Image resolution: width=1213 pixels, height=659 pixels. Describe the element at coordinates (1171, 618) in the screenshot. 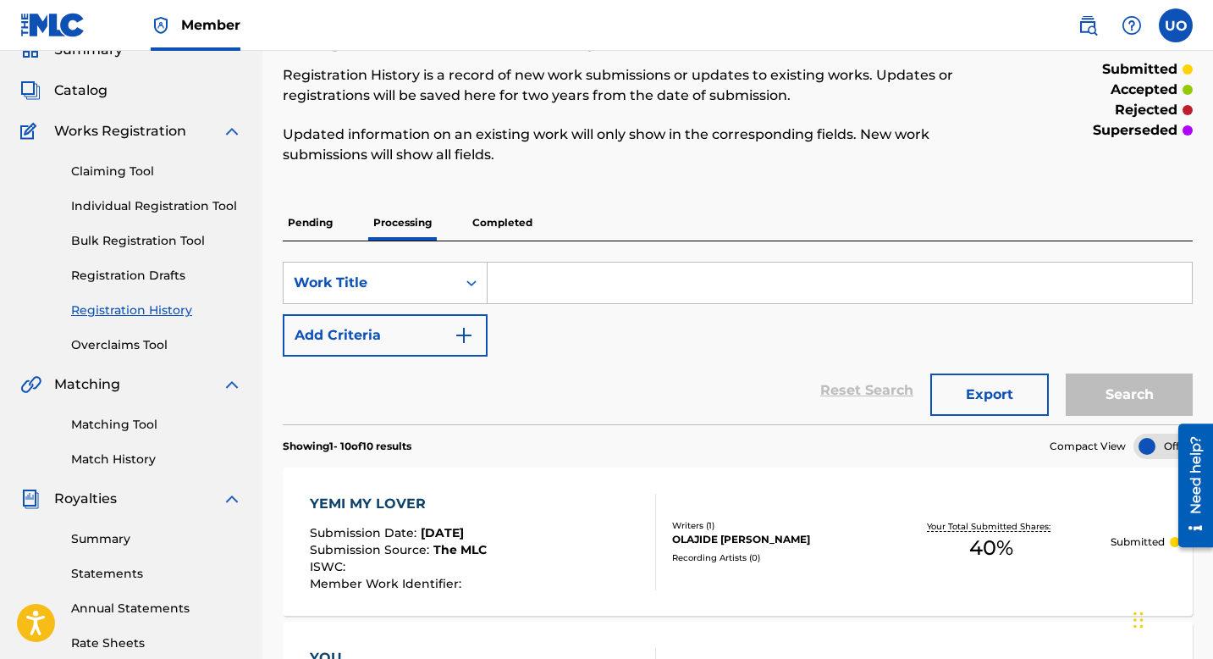

I see `div: Chat Widget` at that location.